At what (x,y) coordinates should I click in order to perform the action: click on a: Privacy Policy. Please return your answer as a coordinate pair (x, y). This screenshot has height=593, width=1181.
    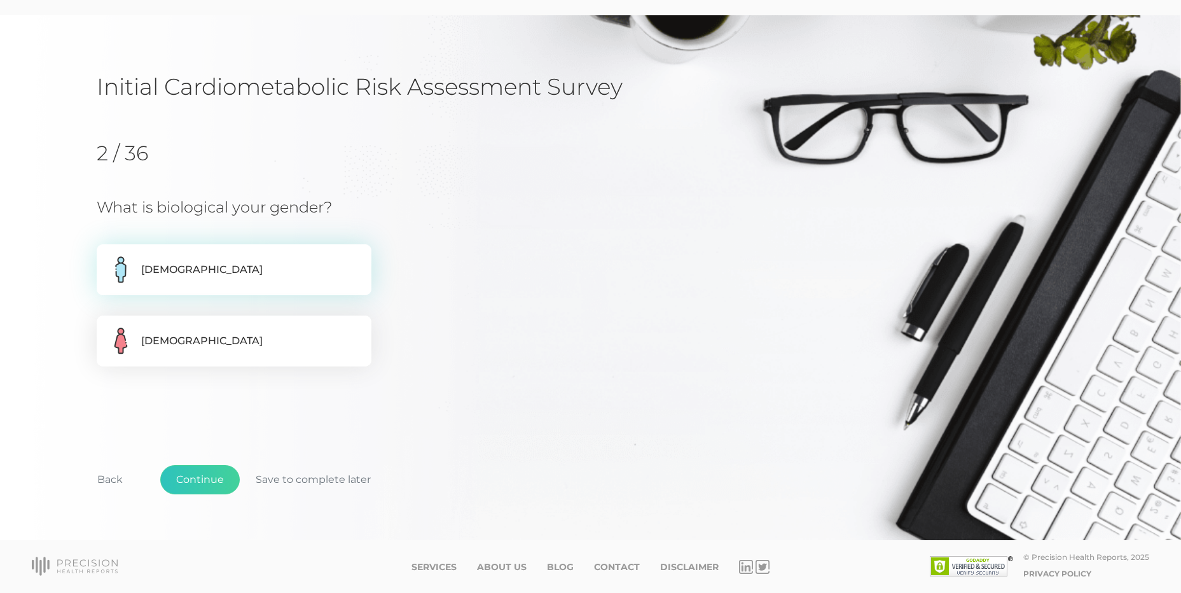
    Looking at the image, I should click on (1057, 573).